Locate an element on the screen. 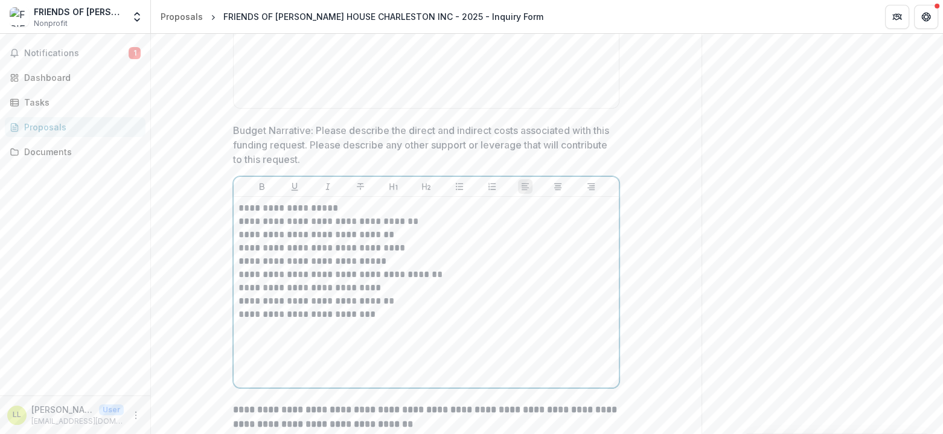  button: Underline is located at coordinates (295, 187).